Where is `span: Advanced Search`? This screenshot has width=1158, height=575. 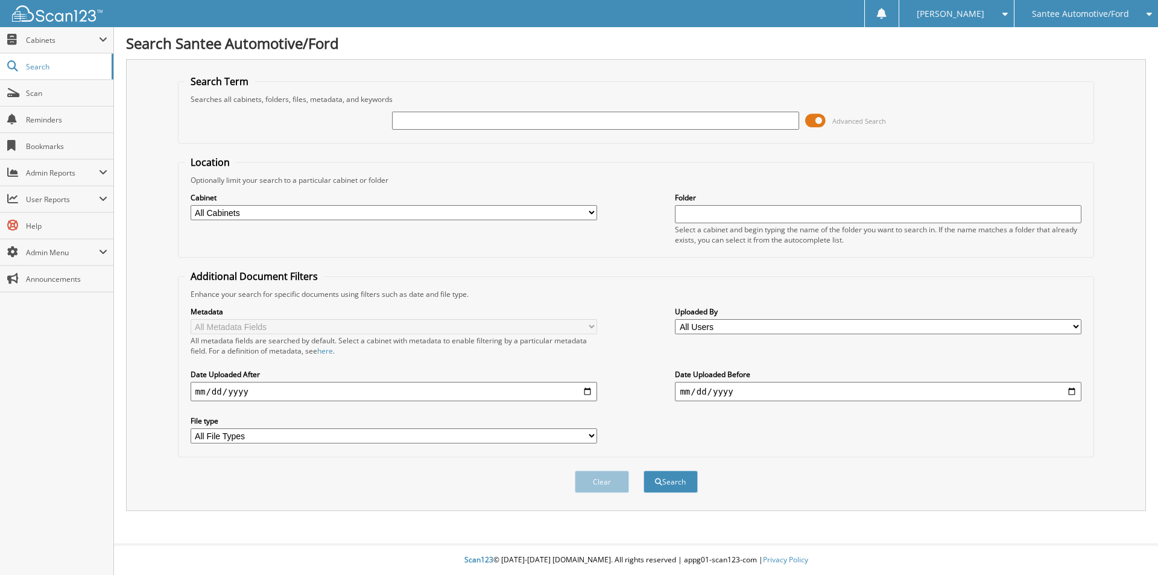 span: Advanced Search is located at coordinates (859, 121).